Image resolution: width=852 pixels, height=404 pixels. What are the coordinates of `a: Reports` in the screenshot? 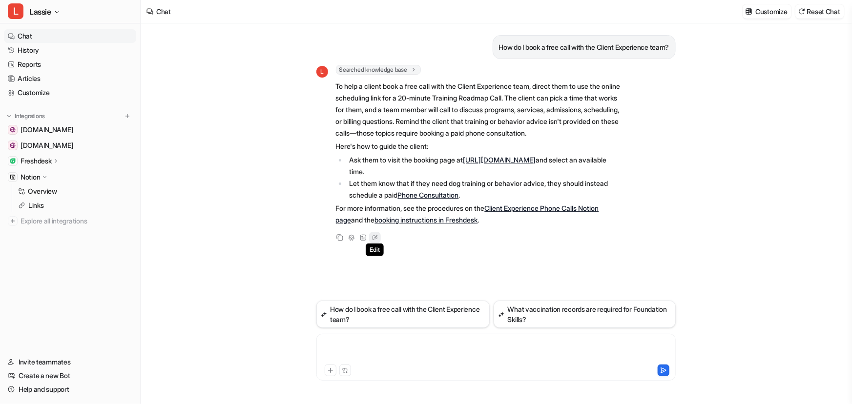 It's located at (70, 64).